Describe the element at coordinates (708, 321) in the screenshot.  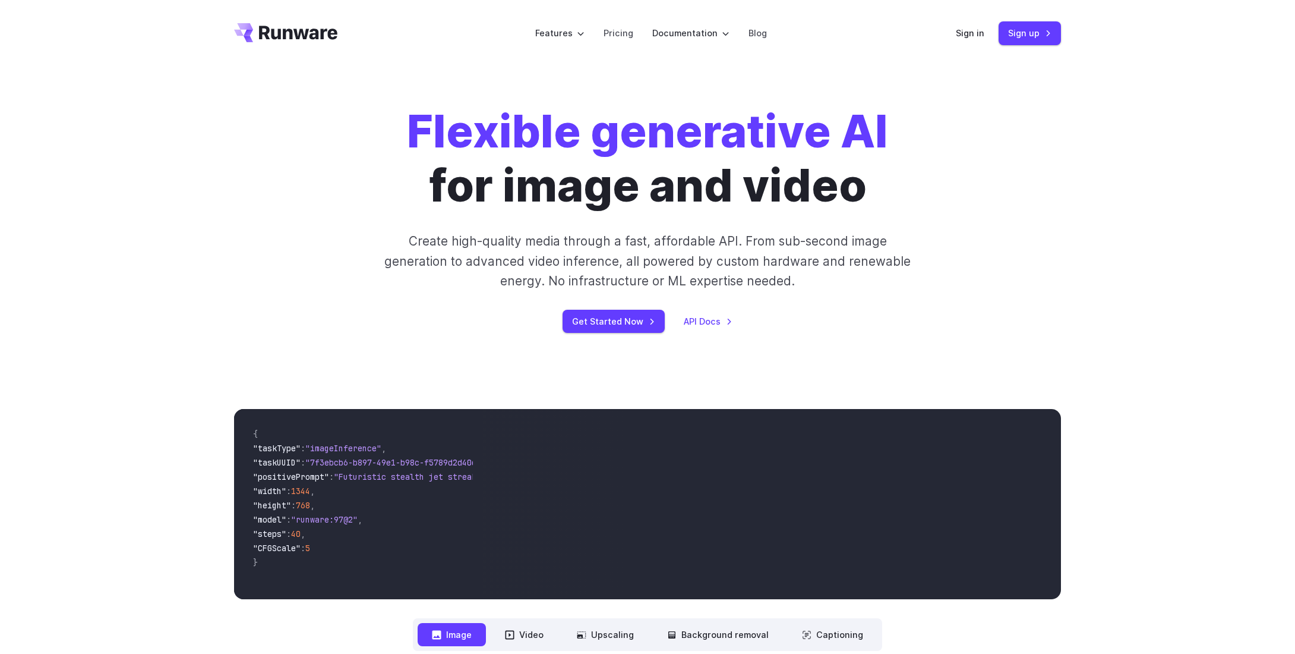
I see `a: API Docs` at that location.